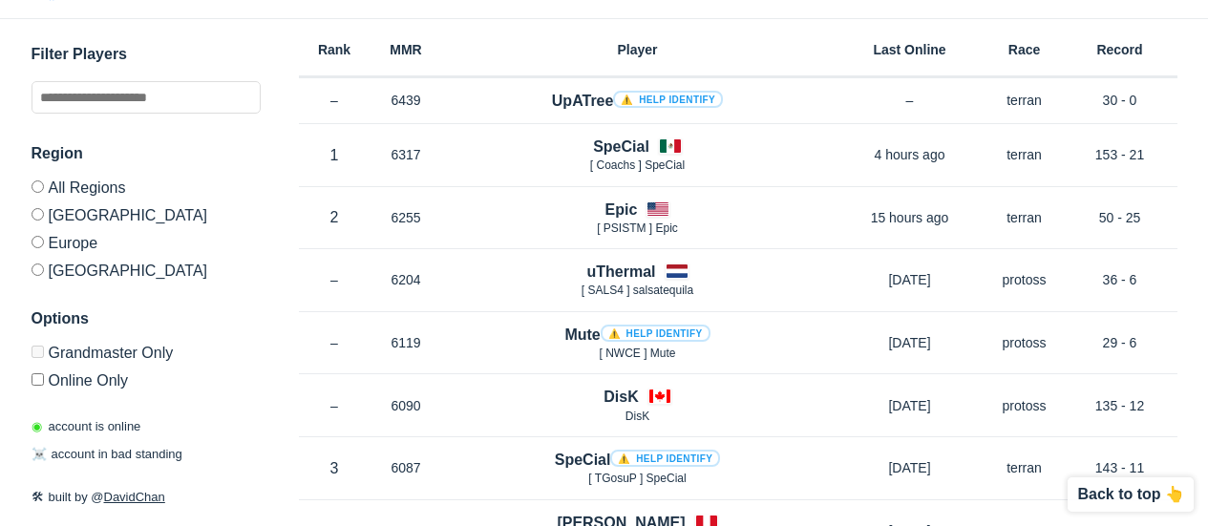 The width and height of the screenshot is (1208, 526). Describe the element at coordinates (107, 455) in the screenshot. I see `p: account in bad standing` at that location.